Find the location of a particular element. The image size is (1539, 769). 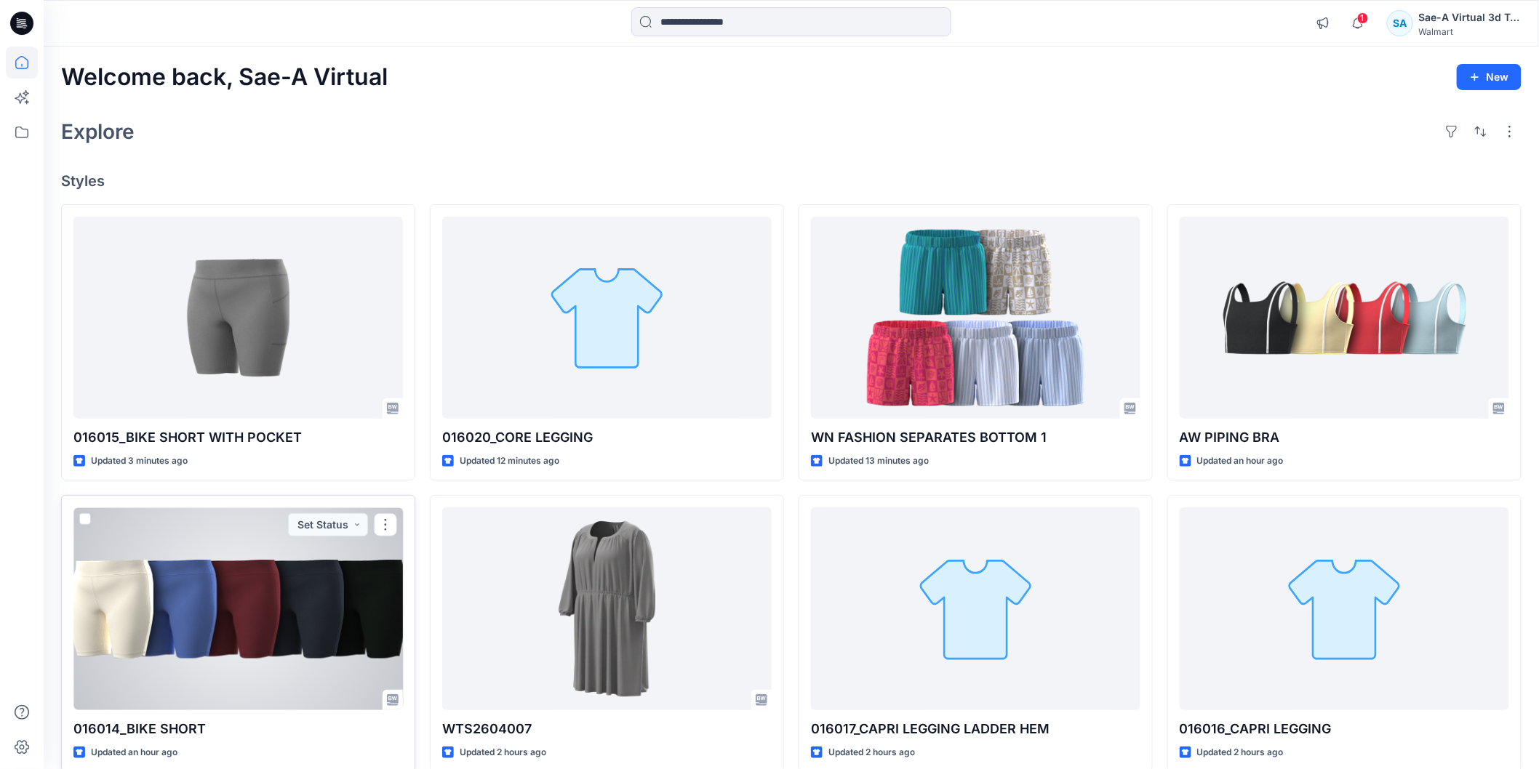

a: 016014_BIKE SHORT is located at coordinates (238, 609).